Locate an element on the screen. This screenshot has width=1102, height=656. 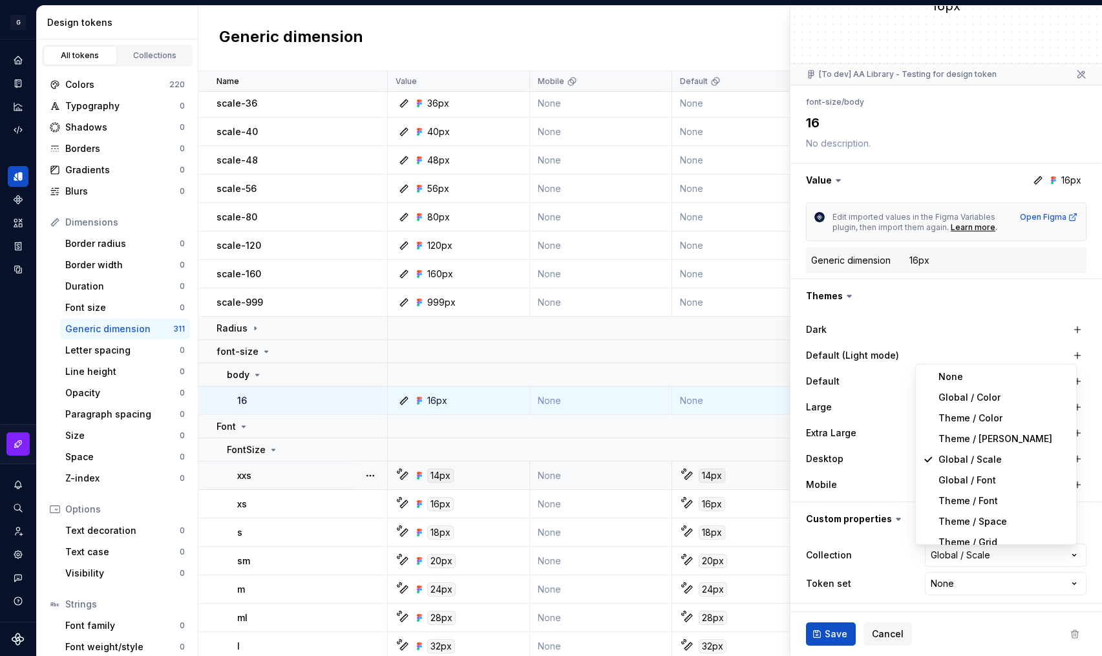
span: Global / Font is located at coordinates (967, 480).